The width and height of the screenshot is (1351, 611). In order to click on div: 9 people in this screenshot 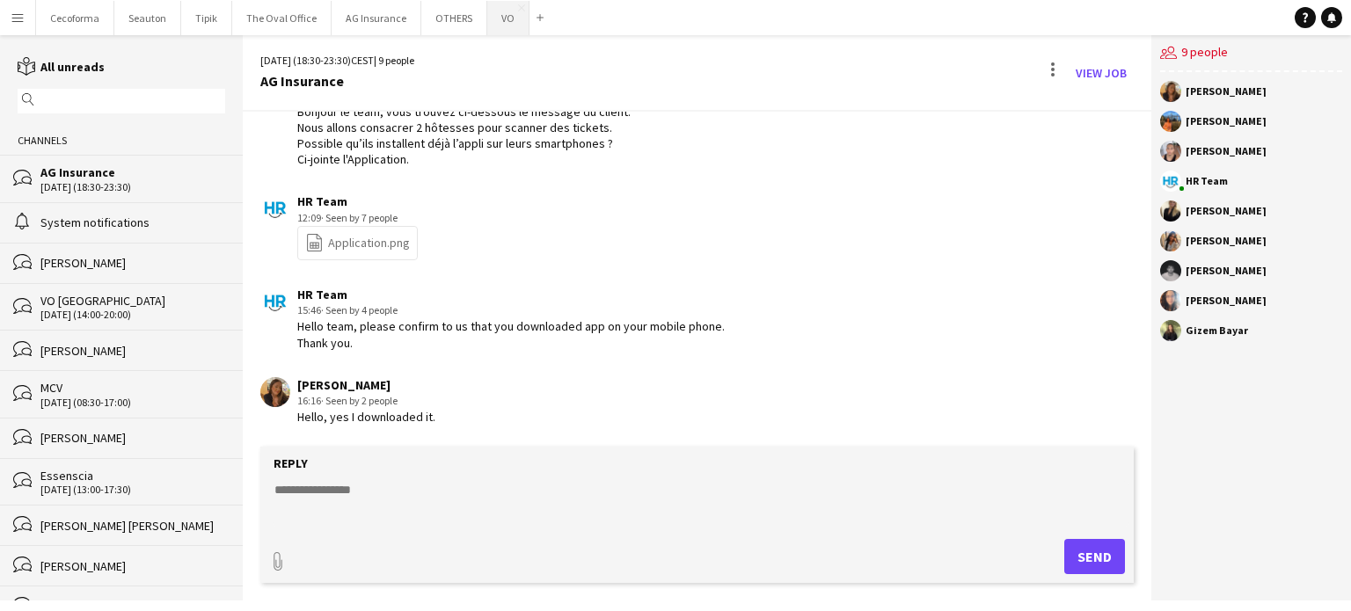, I will do `click(1250, 54)`.